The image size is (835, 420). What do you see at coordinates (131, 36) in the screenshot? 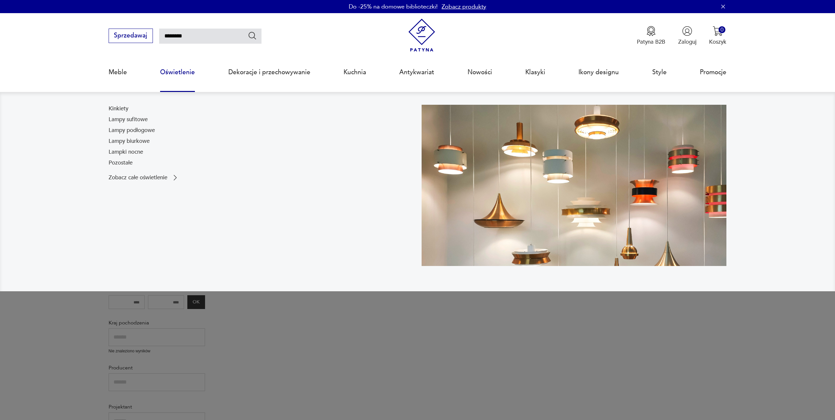
I see `a: Sprzedawaj` at bounding box center [131, 36].